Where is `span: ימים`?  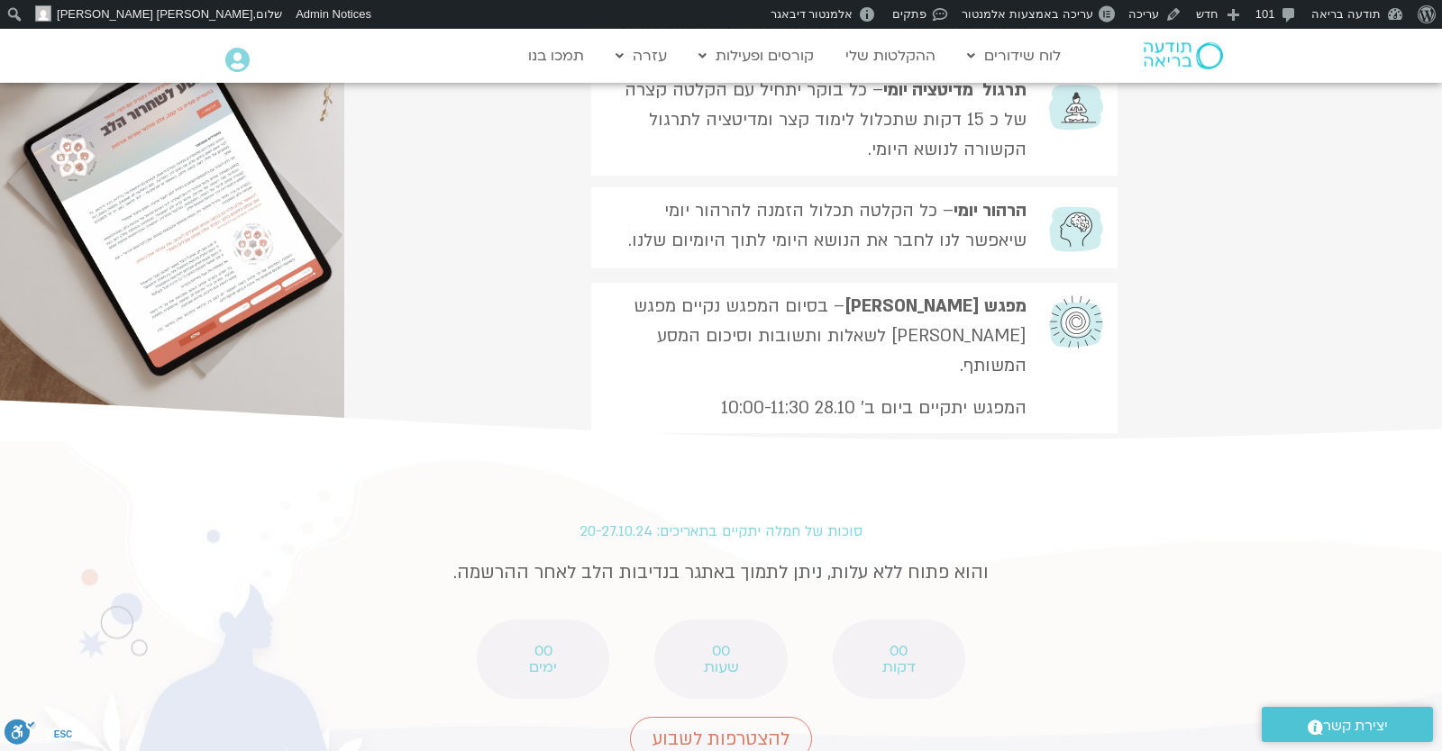 span: ימים is located at coordinates (542, 668).